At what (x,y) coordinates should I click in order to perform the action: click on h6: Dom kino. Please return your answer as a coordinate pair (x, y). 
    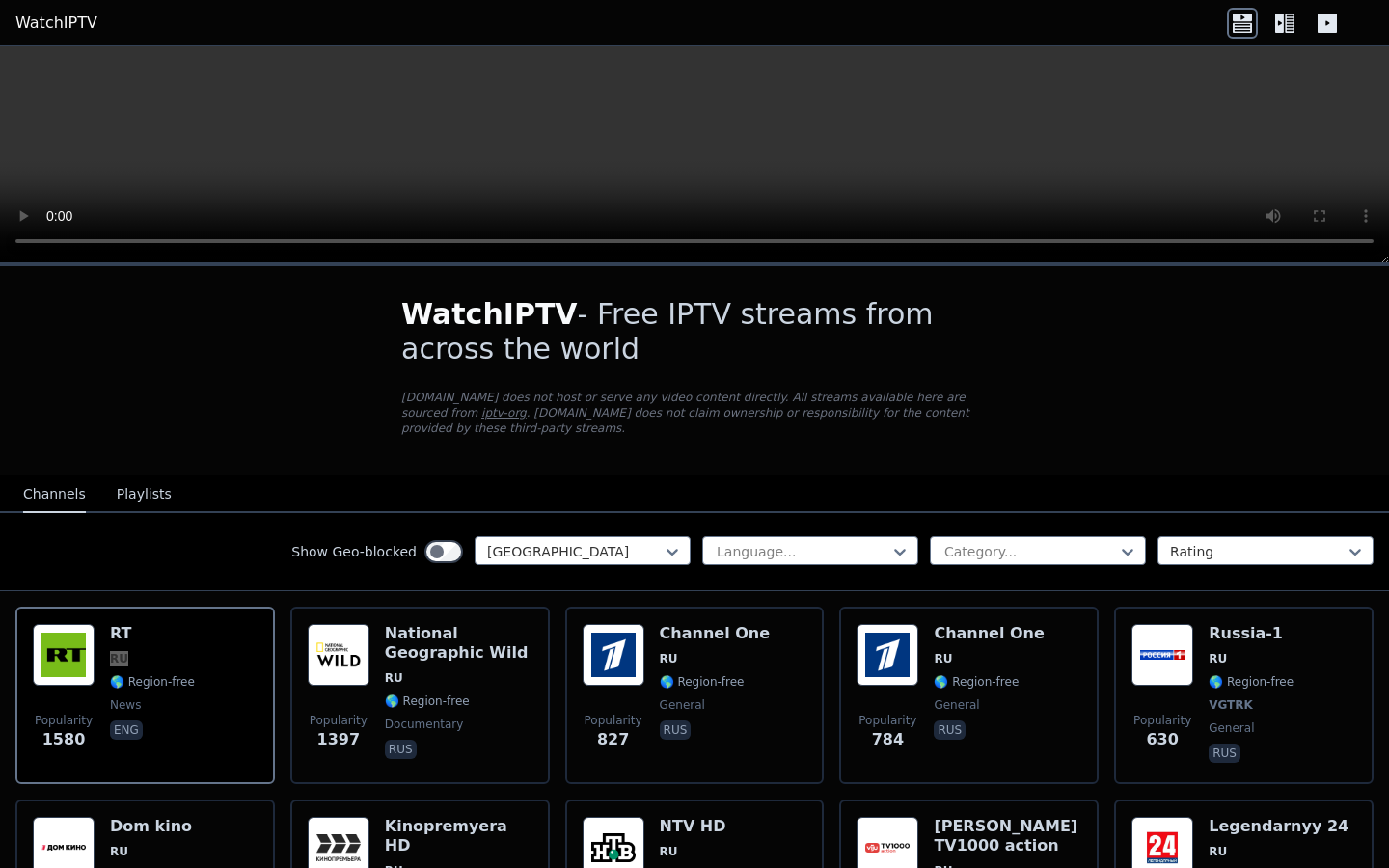
    Looking at the image, I should click on (152, 826).